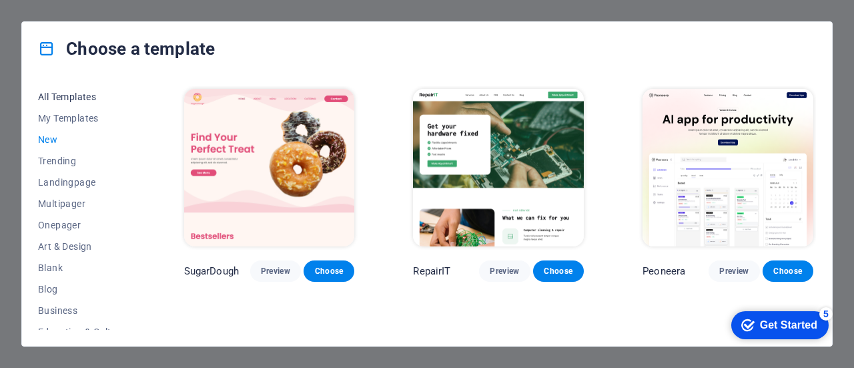 The image size is (854, 368). I want to click on button: New, so click(81, 140).